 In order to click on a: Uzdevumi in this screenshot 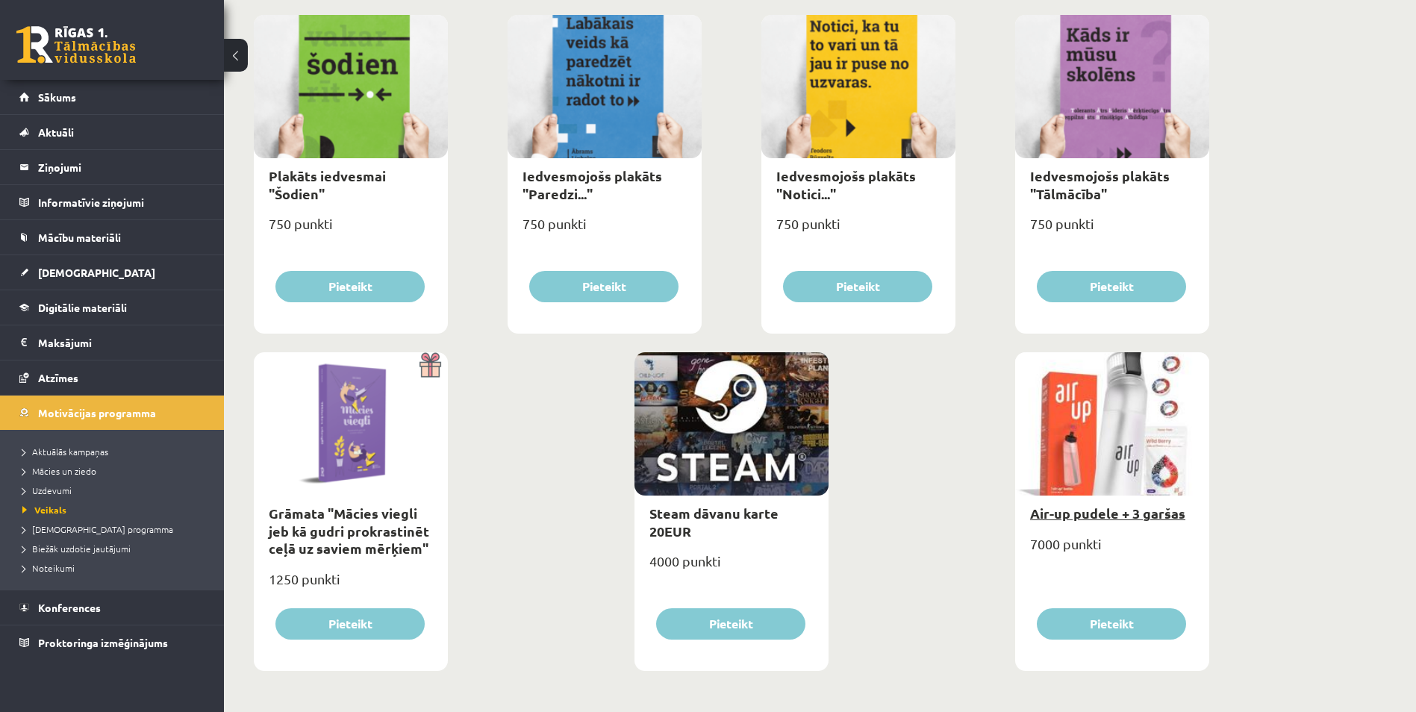, I will do `click(116, 490)`.